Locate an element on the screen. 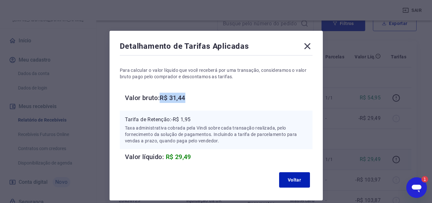 This screenshot has width=432, height=203. div: Detalhamento de Tarifas Aplicadas is located at coordinates (216, 47).